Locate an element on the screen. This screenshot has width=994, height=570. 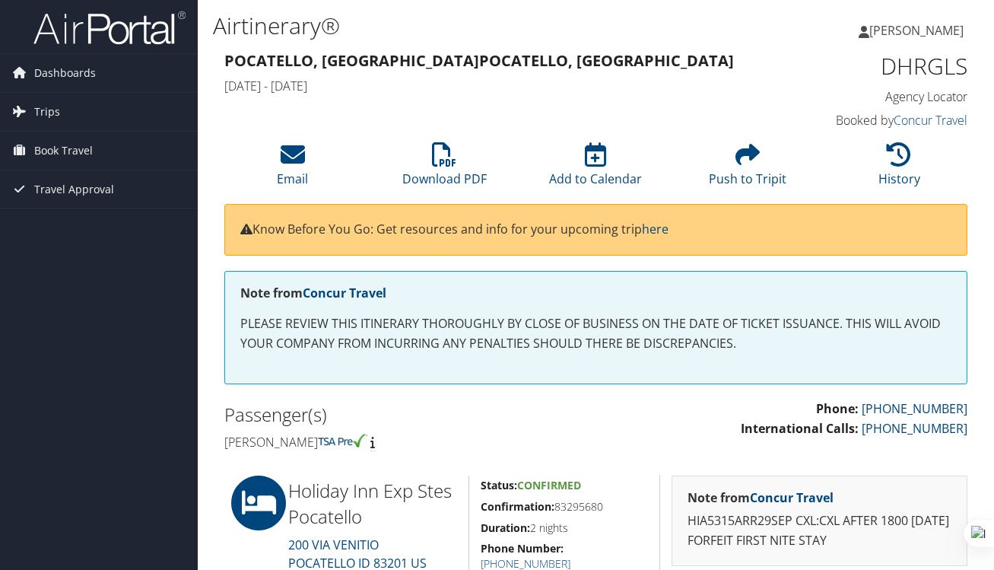
strong: Confirmation: is located at coordinates (517, 506).